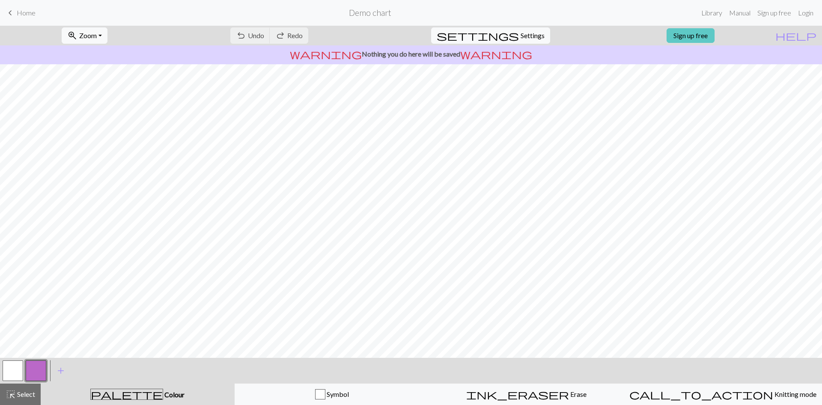  I want to click on button: Zoom, so click(84, 36).